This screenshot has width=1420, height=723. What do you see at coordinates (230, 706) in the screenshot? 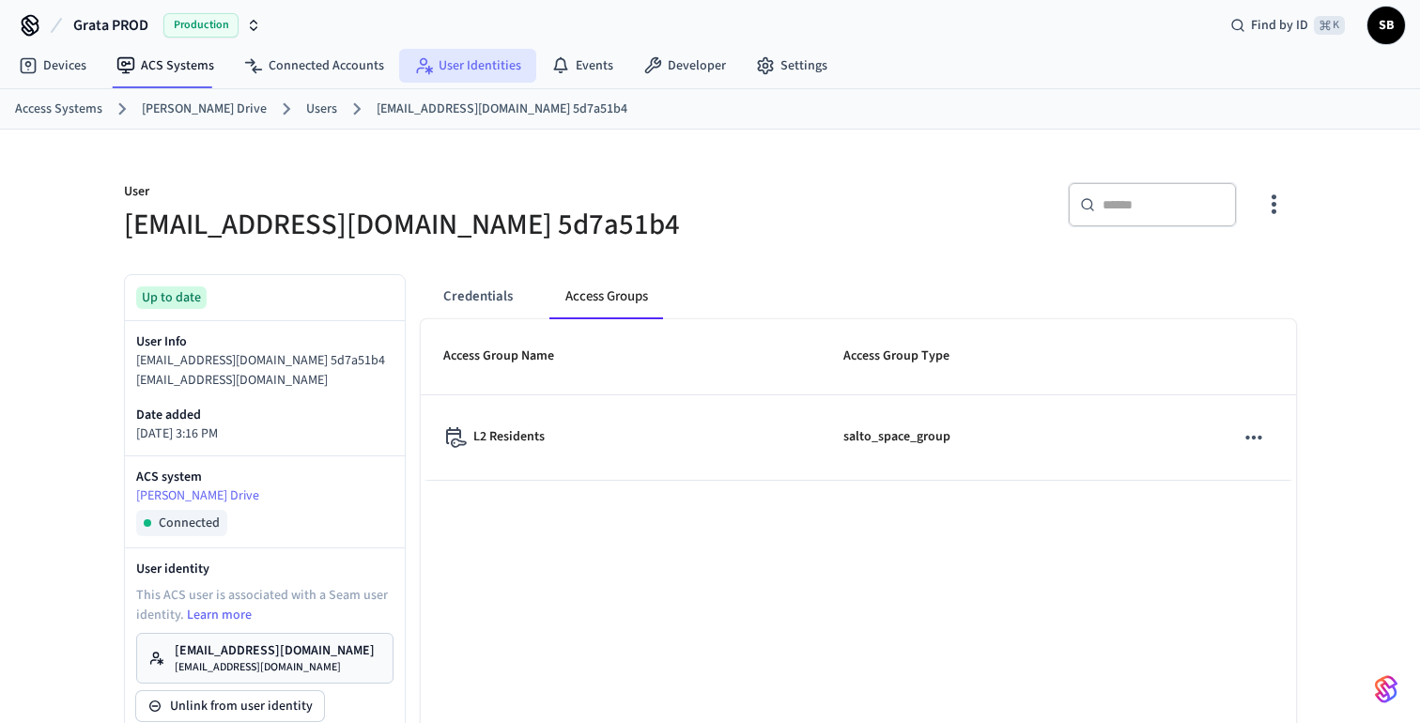
I see `button: Unlink from user identity` at bounding box center [230, 706].